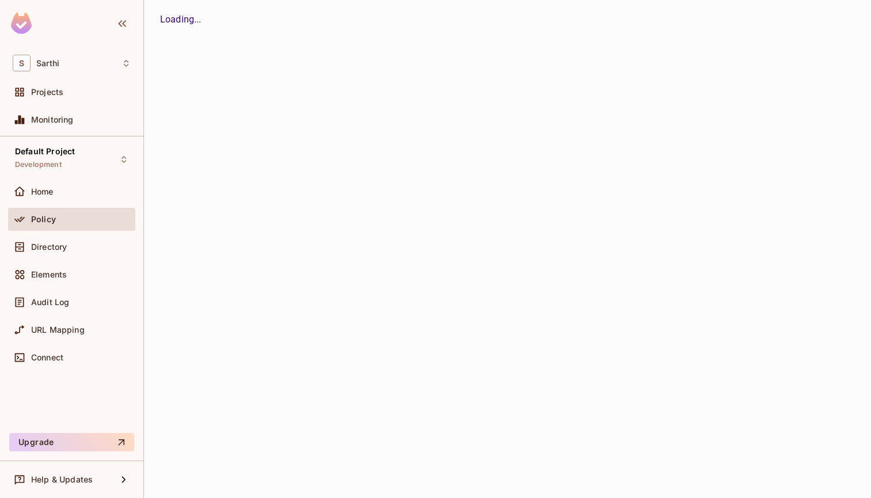  Describe the element at coordinates (71, 442) in the screenshot. I see `button: Upgrade` at that location.